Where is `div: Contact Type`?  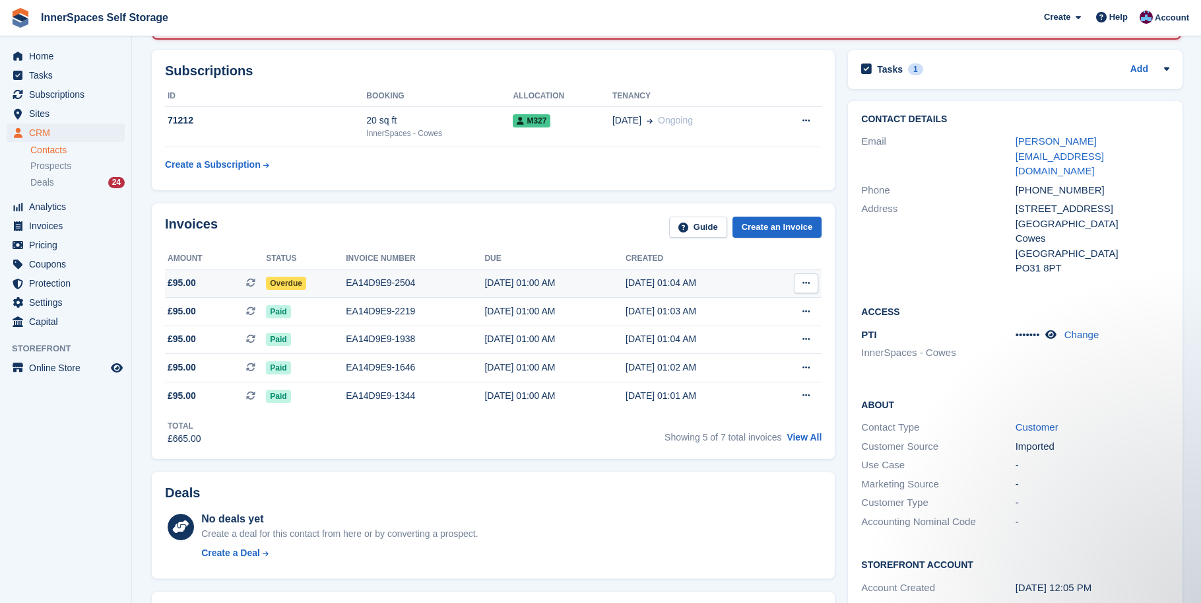
div: Contact Type is located at coordinates (938, 427).